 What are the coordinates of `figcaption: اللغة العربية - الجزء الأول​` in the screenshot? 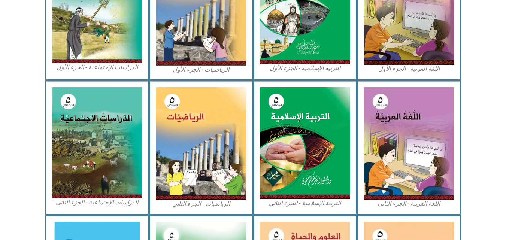 It's located at (409, 69).